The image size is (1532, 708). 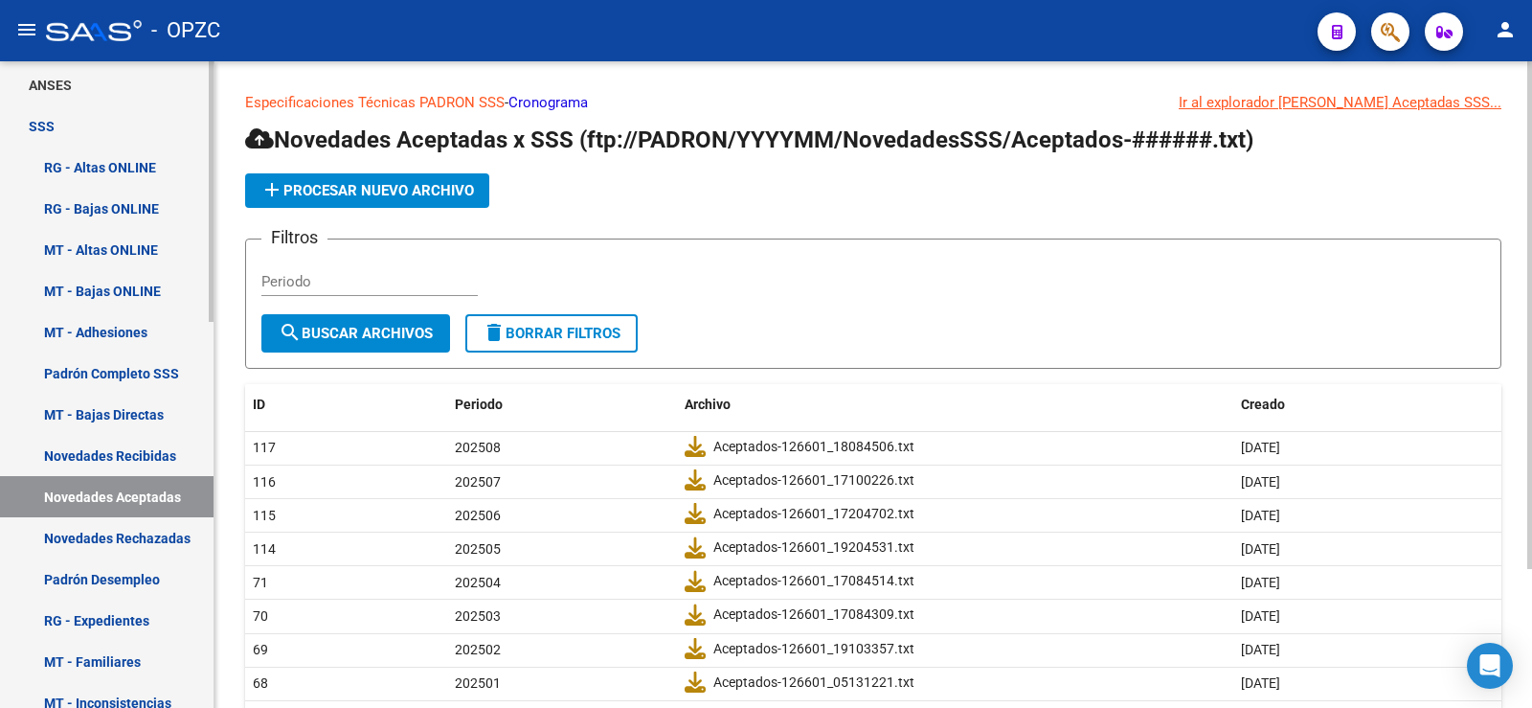 What do you see at coordinates (261, 649) in the screenshot?
I see `span: 69` at bounding box center [261, 649].